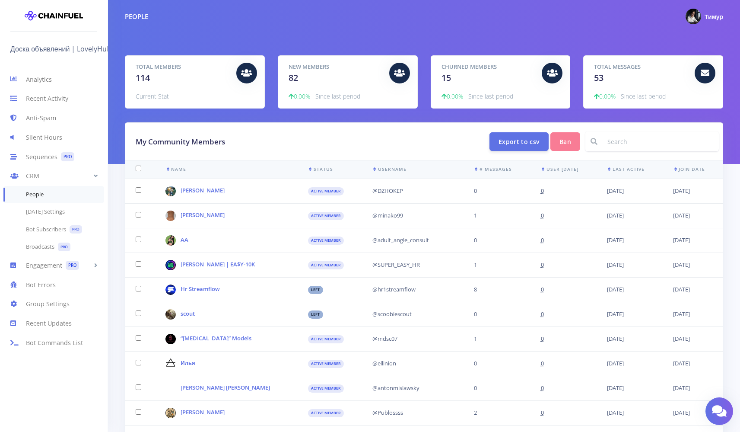  What do you see at coordinates (413, 289) in the screenshot?
I see `td: @hr1streamflow` at bounding box center [413, 289].